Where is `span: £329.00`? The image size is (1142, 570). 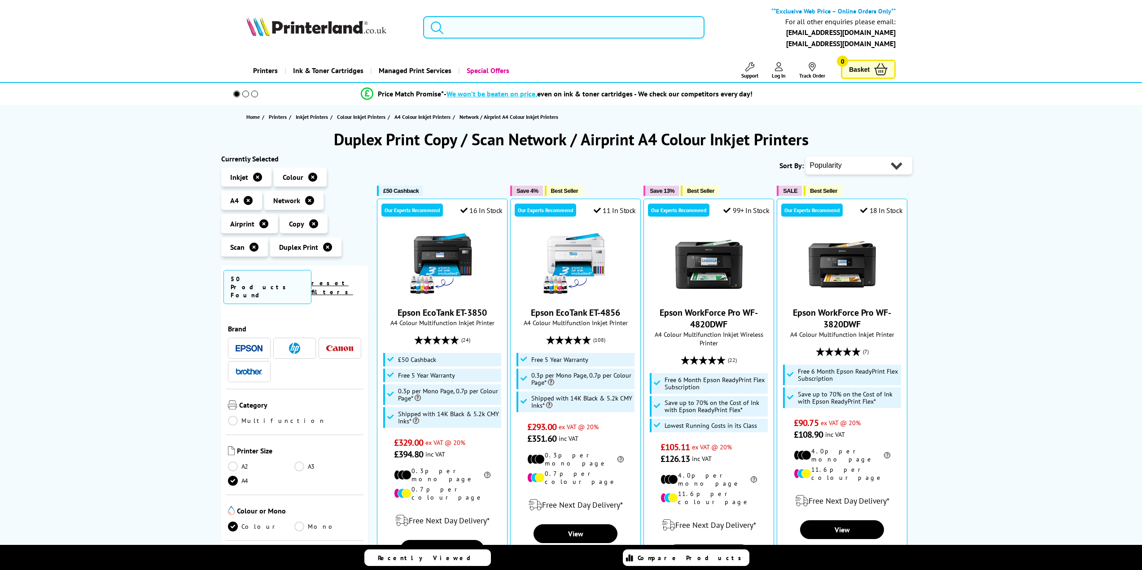 span: £329.00 is located at coordinates (408, 443).